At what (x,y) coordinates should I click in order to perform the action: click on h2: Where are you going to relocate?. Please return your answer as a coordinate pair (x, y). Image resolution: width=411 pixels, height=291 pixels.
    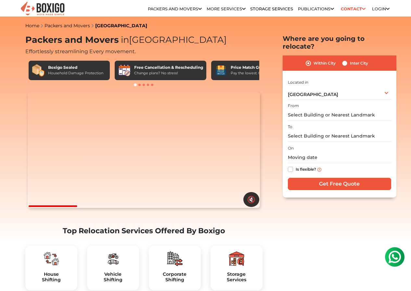
    Looking at the image, I should click on (339, 43).